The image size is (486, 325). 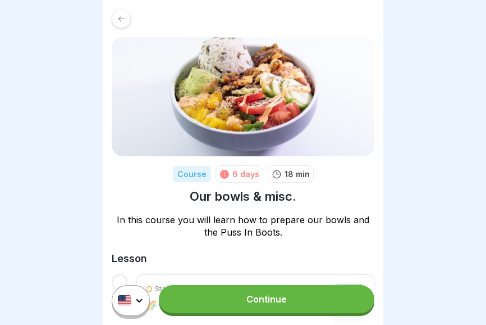 I want to click on img: ei04ryqe7fxjsz5spfhrf5na.png, so click(x=243, y=97).